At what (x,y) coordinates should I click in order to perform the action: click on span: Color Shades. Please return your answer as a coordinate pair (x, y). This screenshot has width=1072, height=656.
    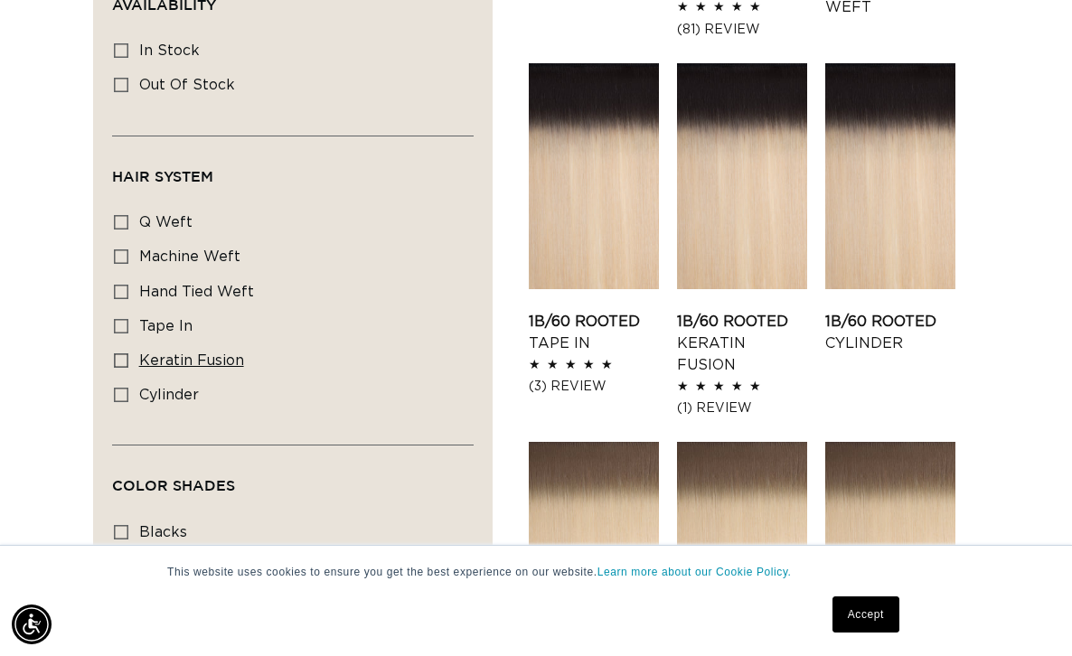
    Looking at the image, I should click on (173, 485).